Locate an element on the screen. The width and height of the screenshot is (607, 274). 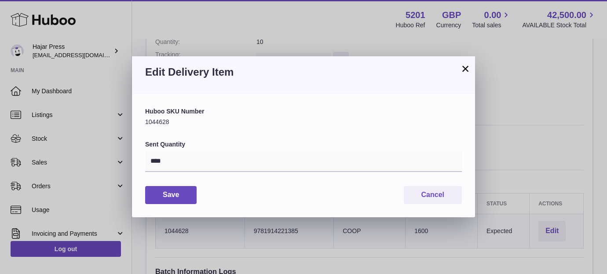
button: Save is located at coordinates (171, 195).